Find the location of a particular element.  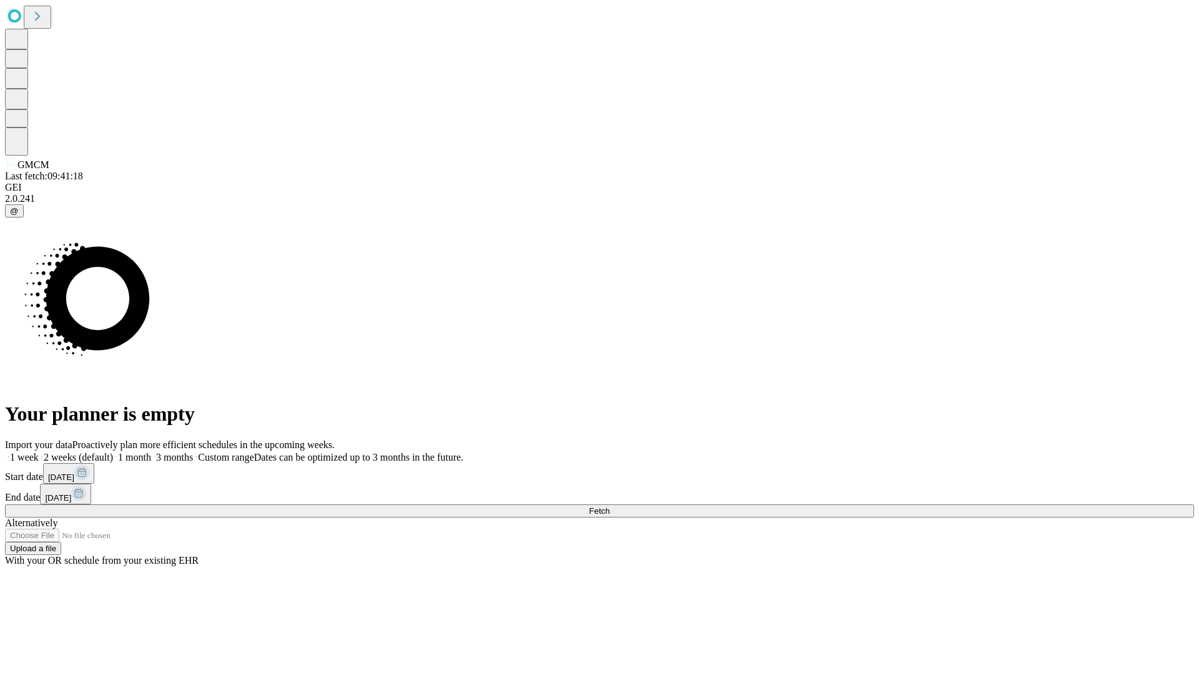

span: 1 month is located at coordinates (134, 457).